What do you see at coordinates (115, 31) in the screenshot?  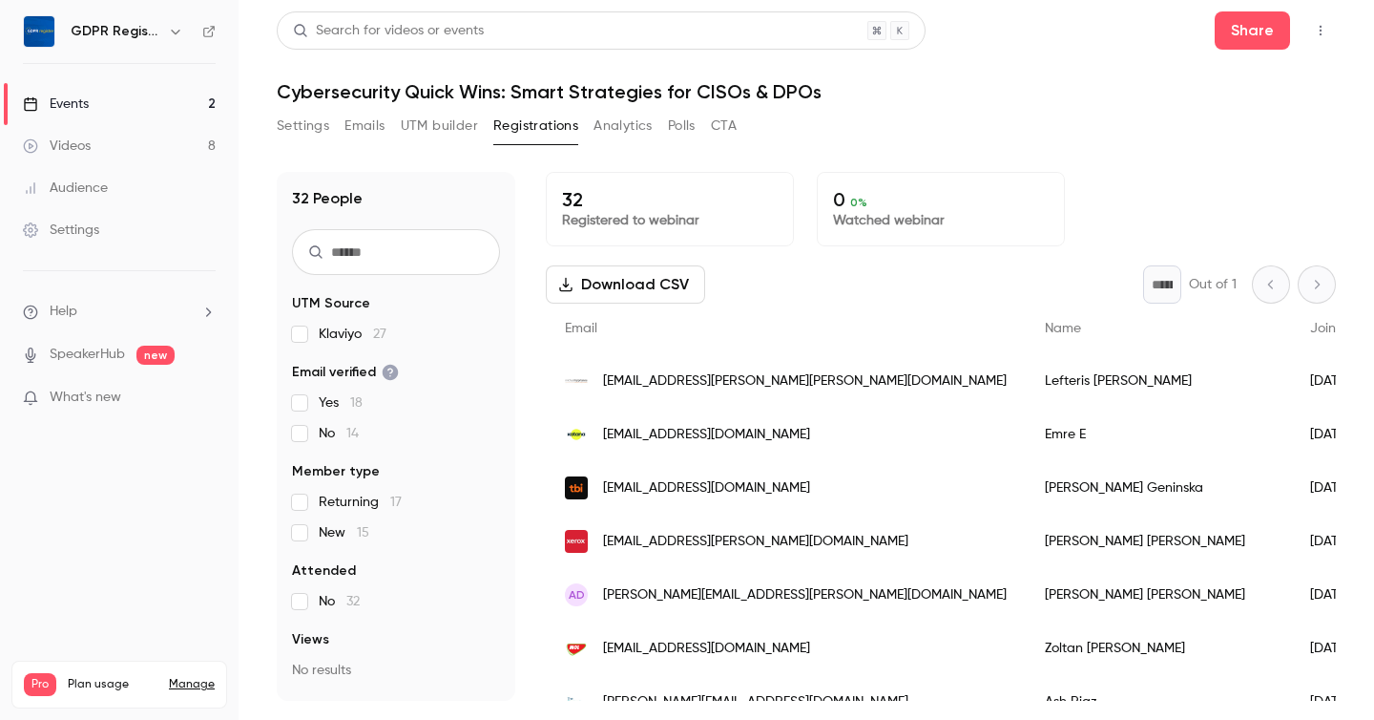 I see `h6: GDPR Register` at bounding box center [115, 31].